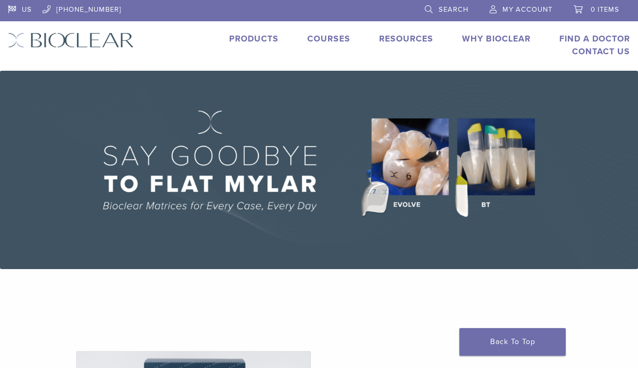 The height and width of the screenshot is (368, 638). Describe the element at coordinates (329, 39) in the screenshot. I see `a: Courses` at that location.